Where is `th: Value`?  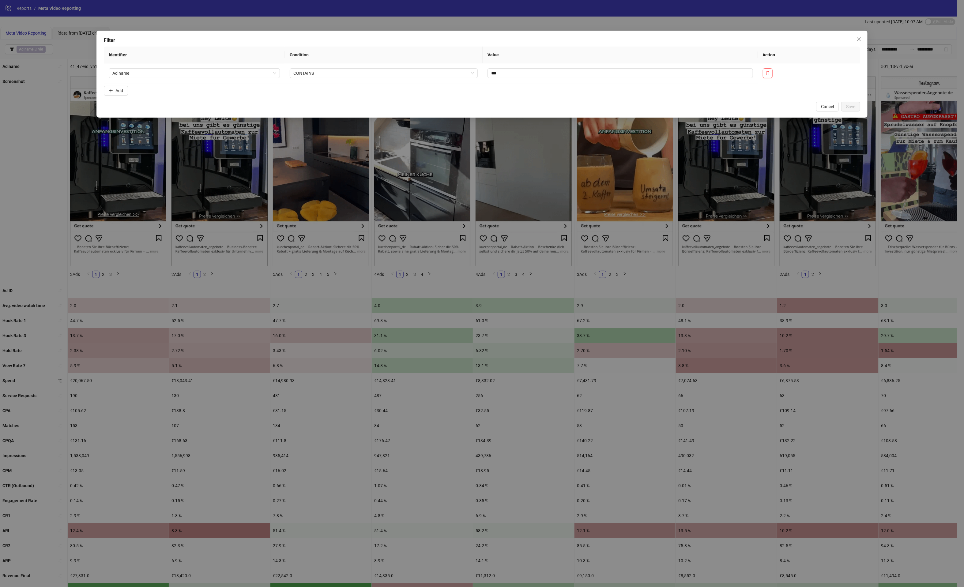 th: Value is located at coordinates (620, 55).